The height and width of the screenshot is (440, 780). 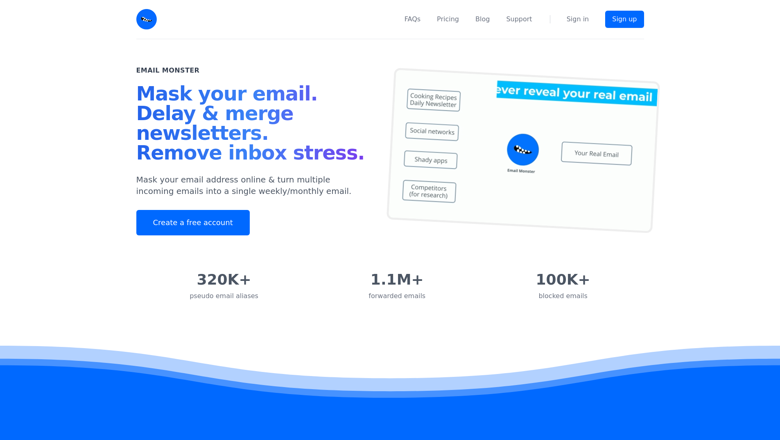 What do you see at coordinates (193, 222) in the screenshot?
I see `a: Create a free account` at bounding box center [193, 222].